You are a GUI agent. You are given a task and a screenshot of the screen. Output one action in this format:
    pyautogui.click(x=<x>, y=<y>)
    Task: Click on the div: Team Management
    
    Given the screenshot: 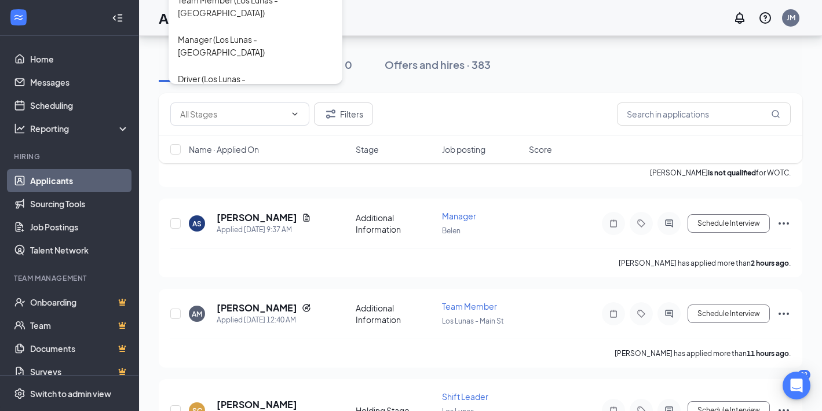 What is the action you would take?
    pyautogui.click(x=70, y=278)
    